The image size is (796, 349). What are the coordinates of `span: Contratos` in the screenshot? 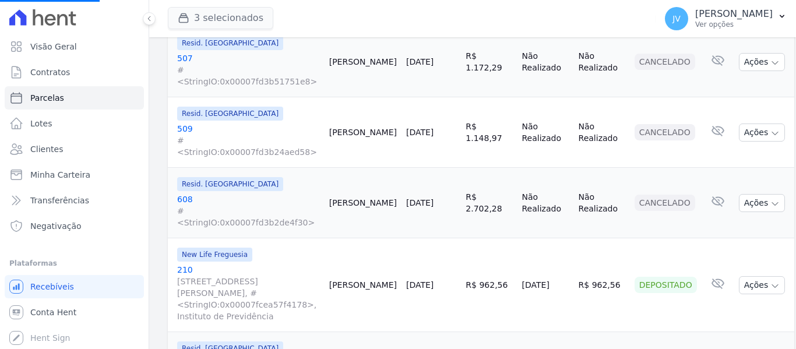 It's located at (50, 72).